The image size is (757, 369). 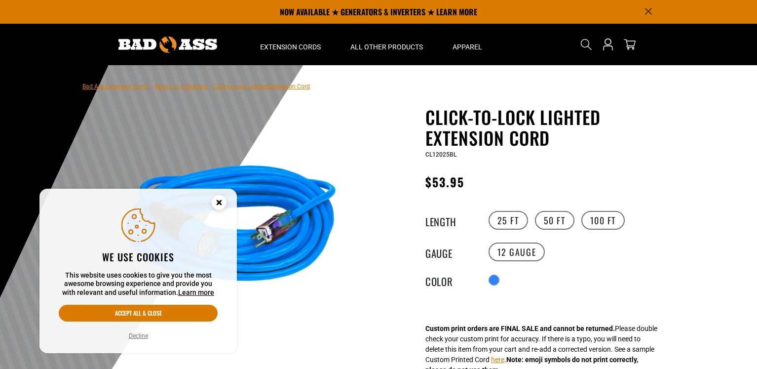 What do you see at coordinates (450, 220) in the screenshot?
I see `legend: Length` at bounding box center [450, 220].